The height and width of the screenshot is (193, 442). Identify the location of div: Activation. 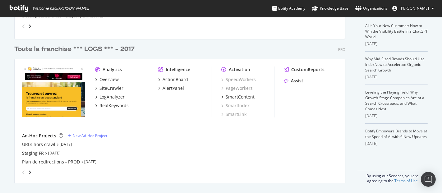
(239, 70).